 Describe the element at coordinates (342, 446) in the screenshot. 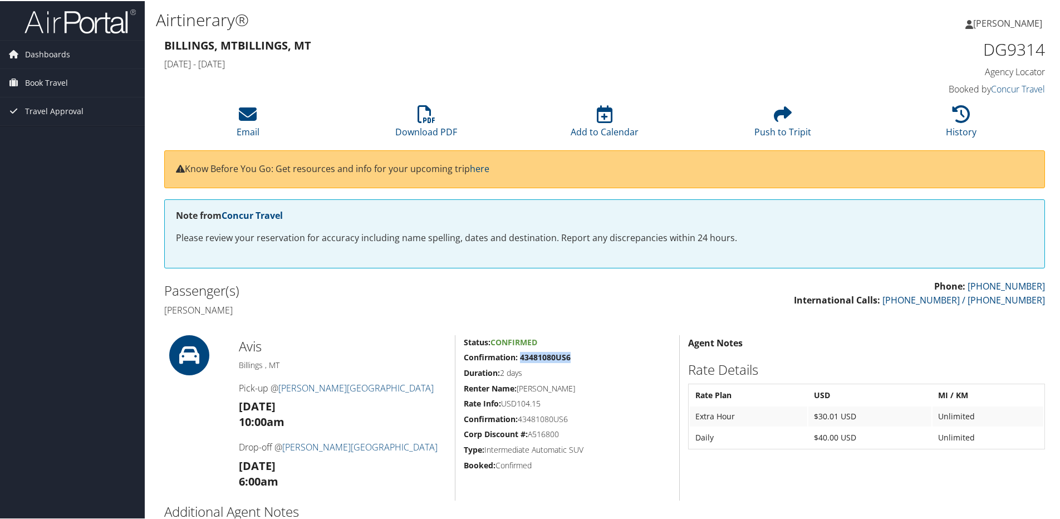

I see `h4: Drop-off @` at that location.